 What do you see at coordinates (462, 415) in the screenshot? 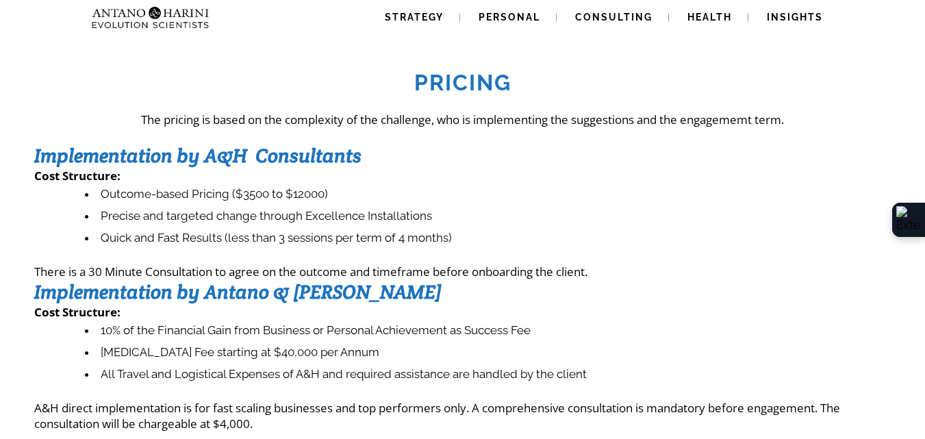
I see `p: A&H direct implementation is for fast scaling businesses and top performers only. A comprehensive...` at bounding box center [462, 415].